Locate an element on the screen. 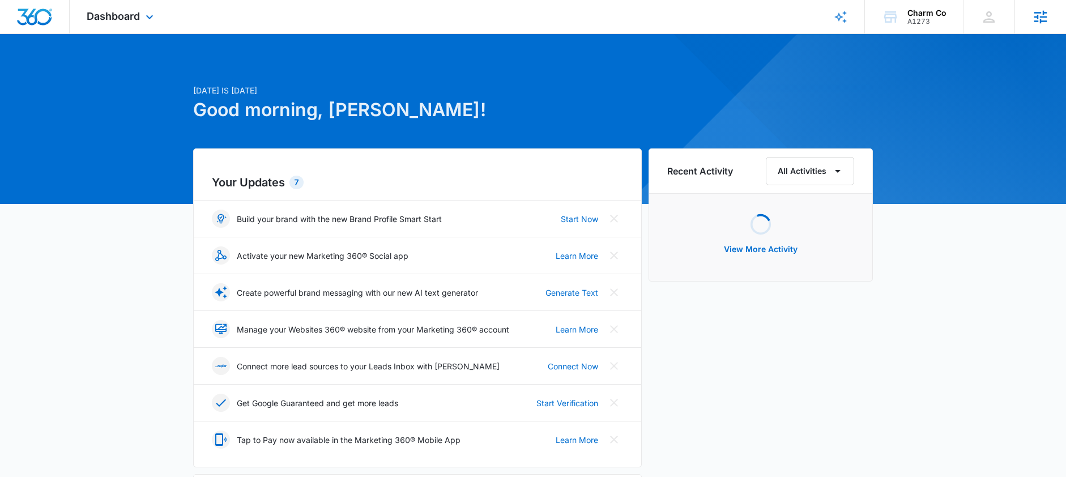 The width and height of the screenshot is (1066, 477). p: Manage your Websites 360® website from your Marketing 360® account is located at coordinates (373, 329).